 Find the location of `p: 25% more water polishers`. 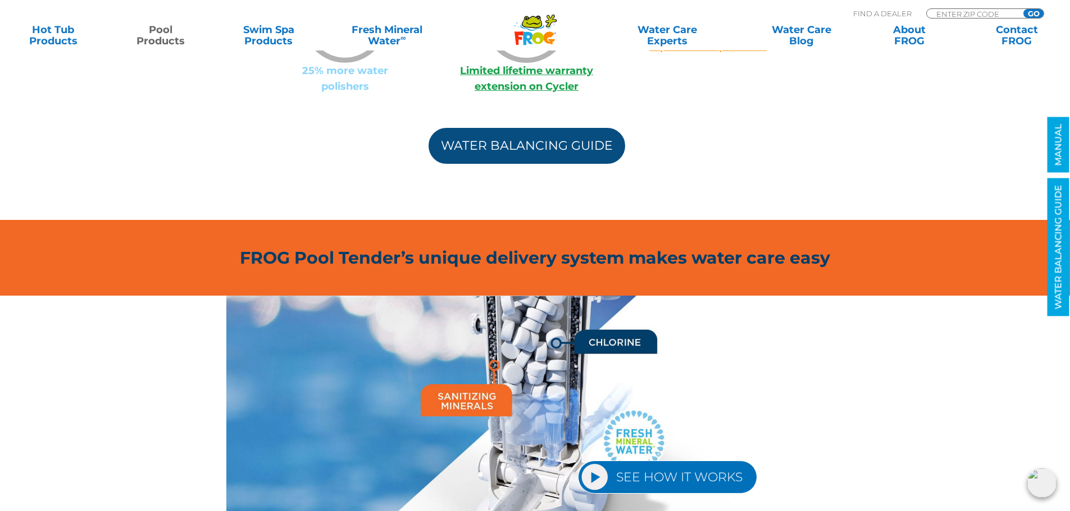

p: 25% more water polishers is located at coordinates (345, 79).